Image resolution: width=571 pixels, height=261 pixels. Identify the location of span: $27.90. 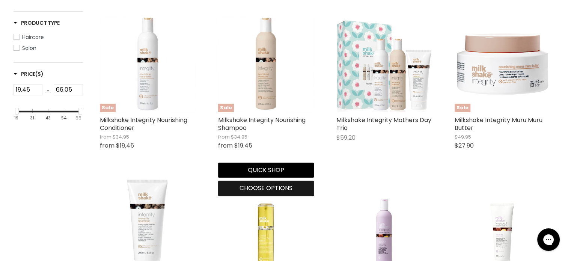
(464, 145).